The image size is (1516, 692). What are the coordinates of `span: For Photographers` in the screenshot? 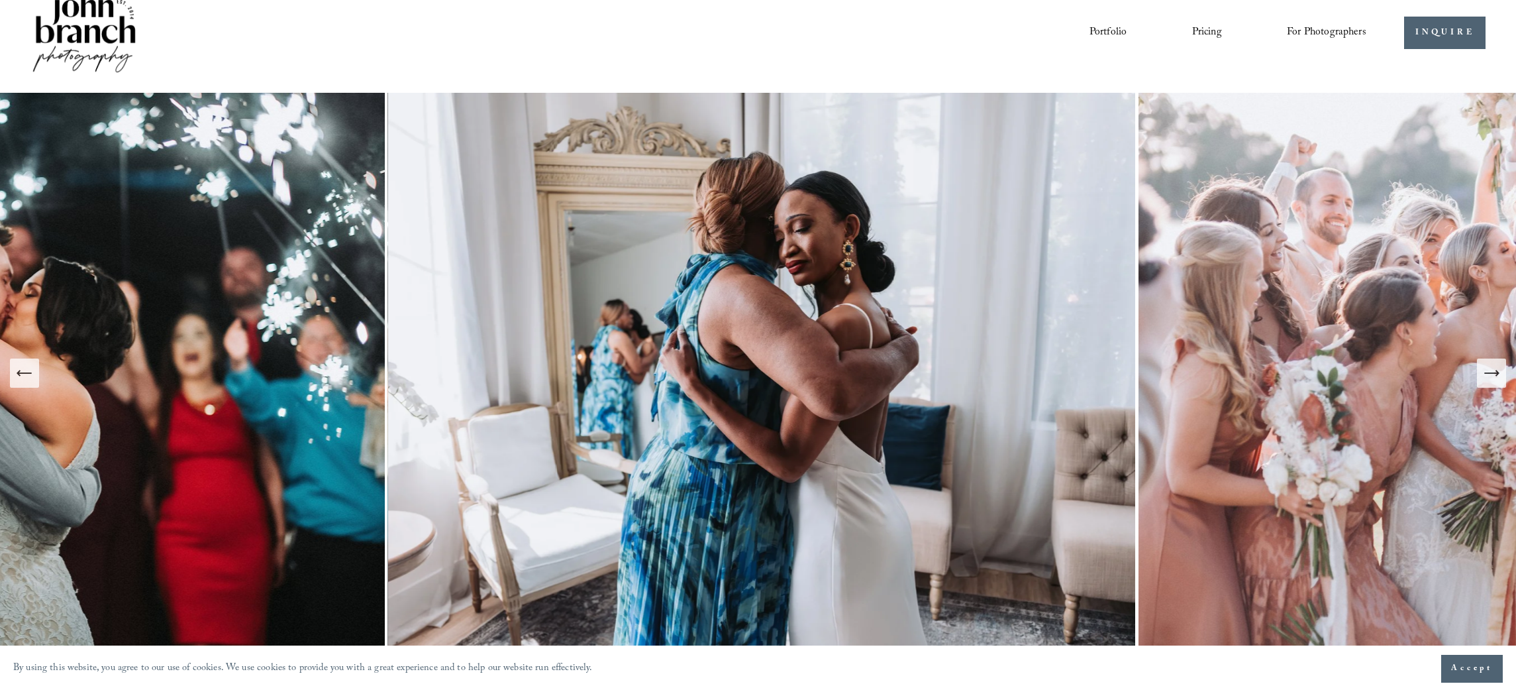 It's located at (1327, 32).